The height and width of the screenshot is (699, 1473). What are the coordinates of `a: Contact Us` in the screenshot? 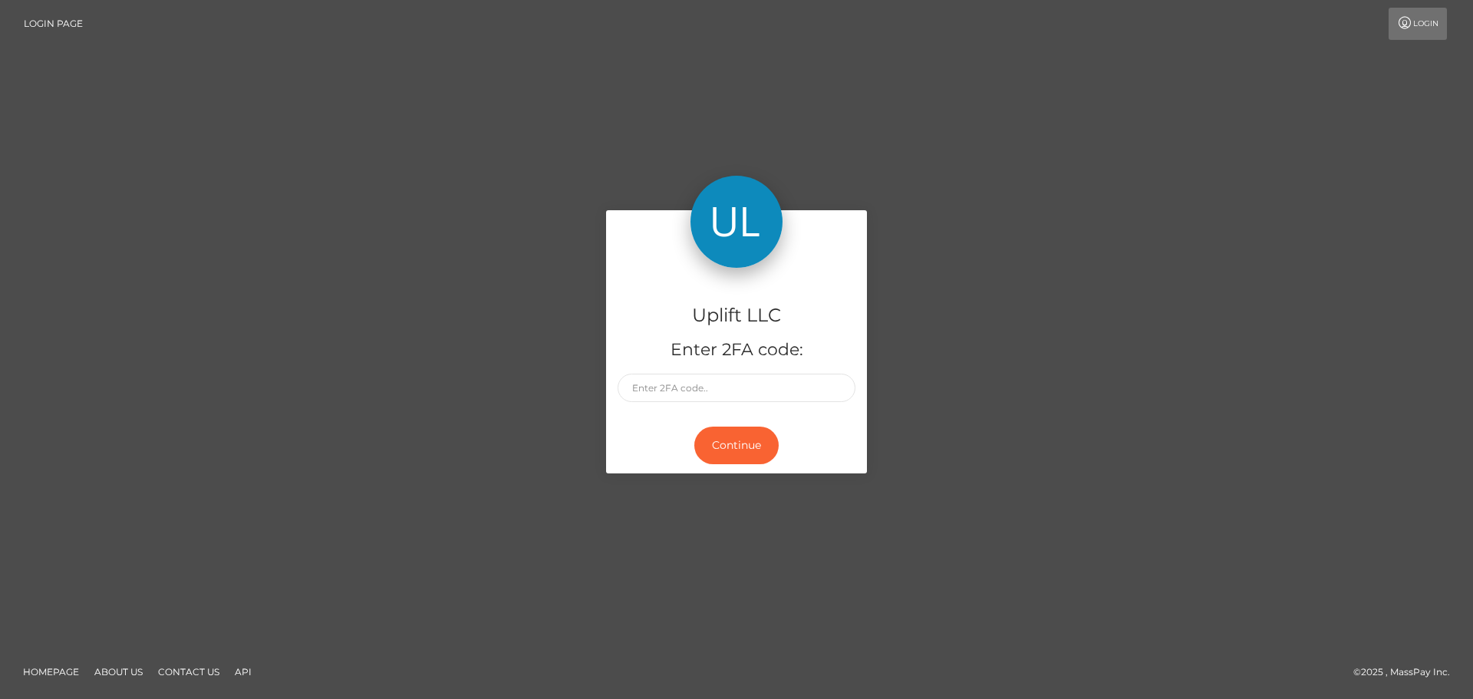 It's located at (189, 671).